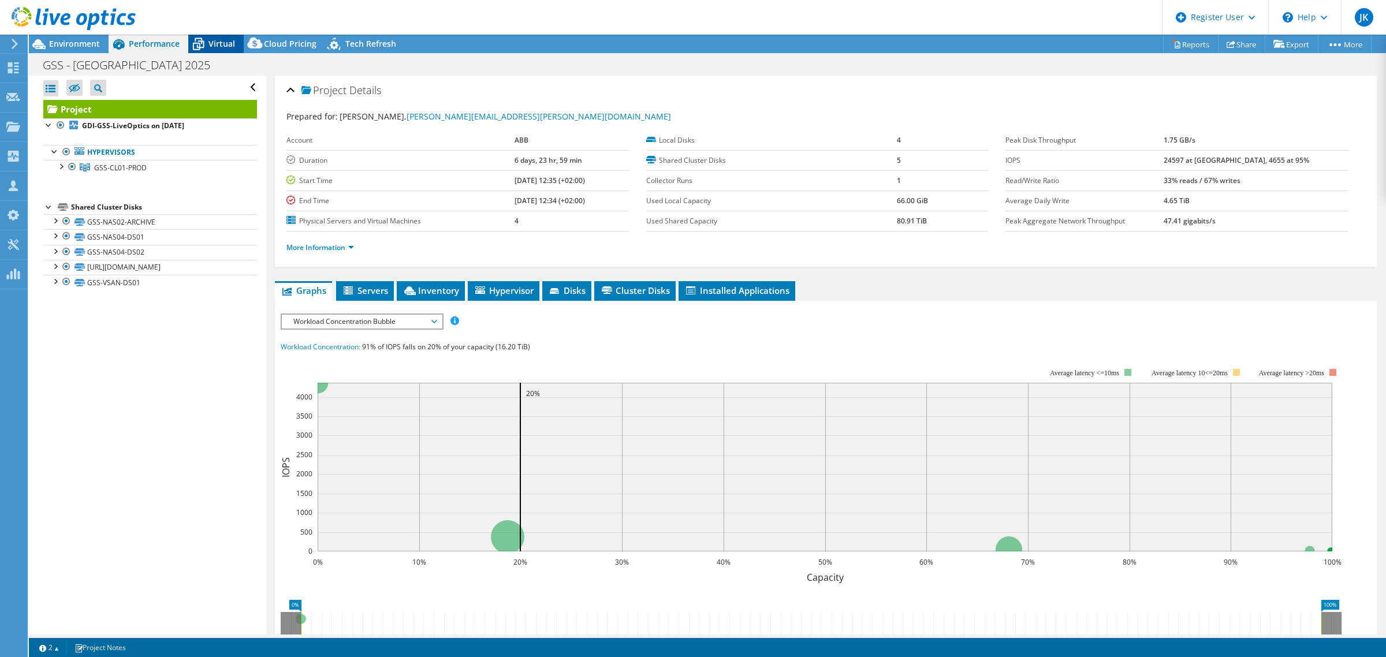 This screenshot has height=657, width=1386. I want to click on label: Account, so click(400, 140).